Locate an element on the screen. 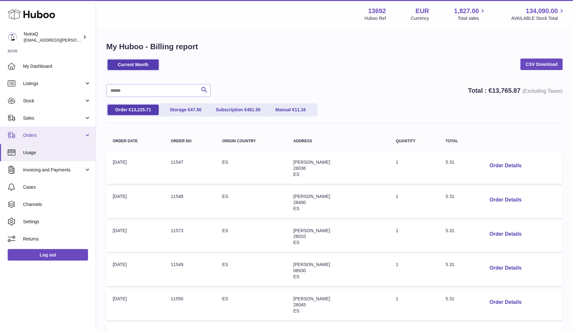  span: 134,090.00 is located at coordinates (542, 11).